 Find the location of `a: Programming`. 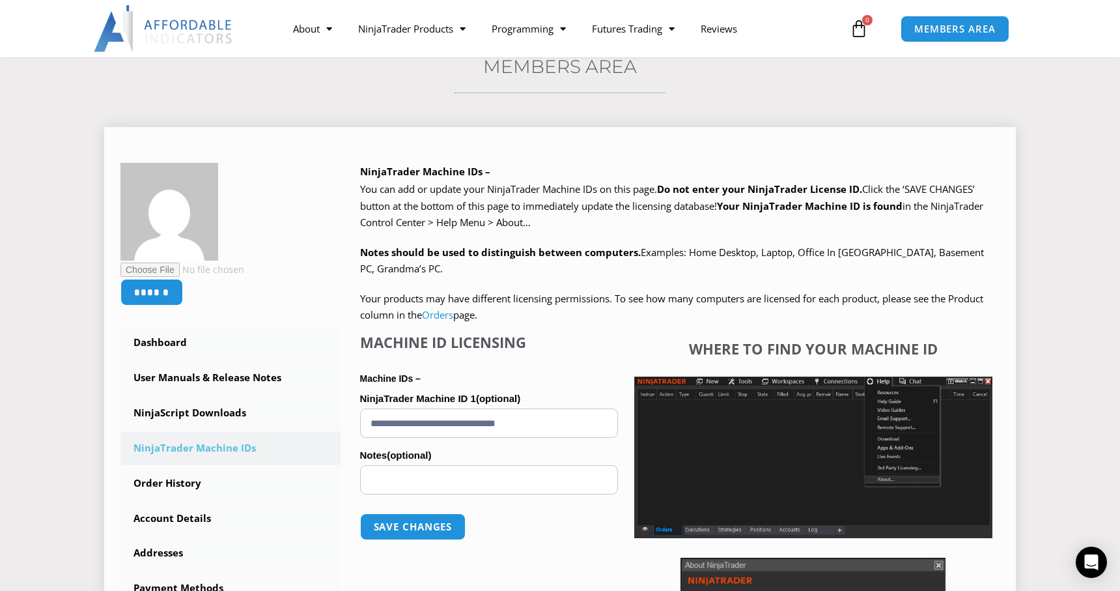

a: Programming is located at coordinates (529, 29).